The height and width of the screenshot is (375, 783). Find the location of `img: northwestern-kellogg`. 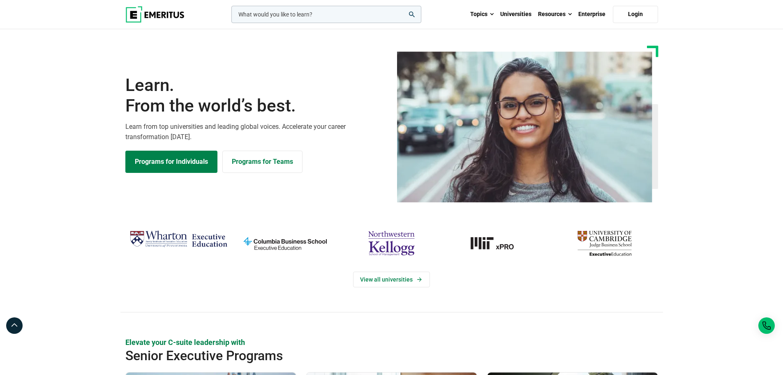

img: northwestern-kellogg is located at coordinates (391, 243).